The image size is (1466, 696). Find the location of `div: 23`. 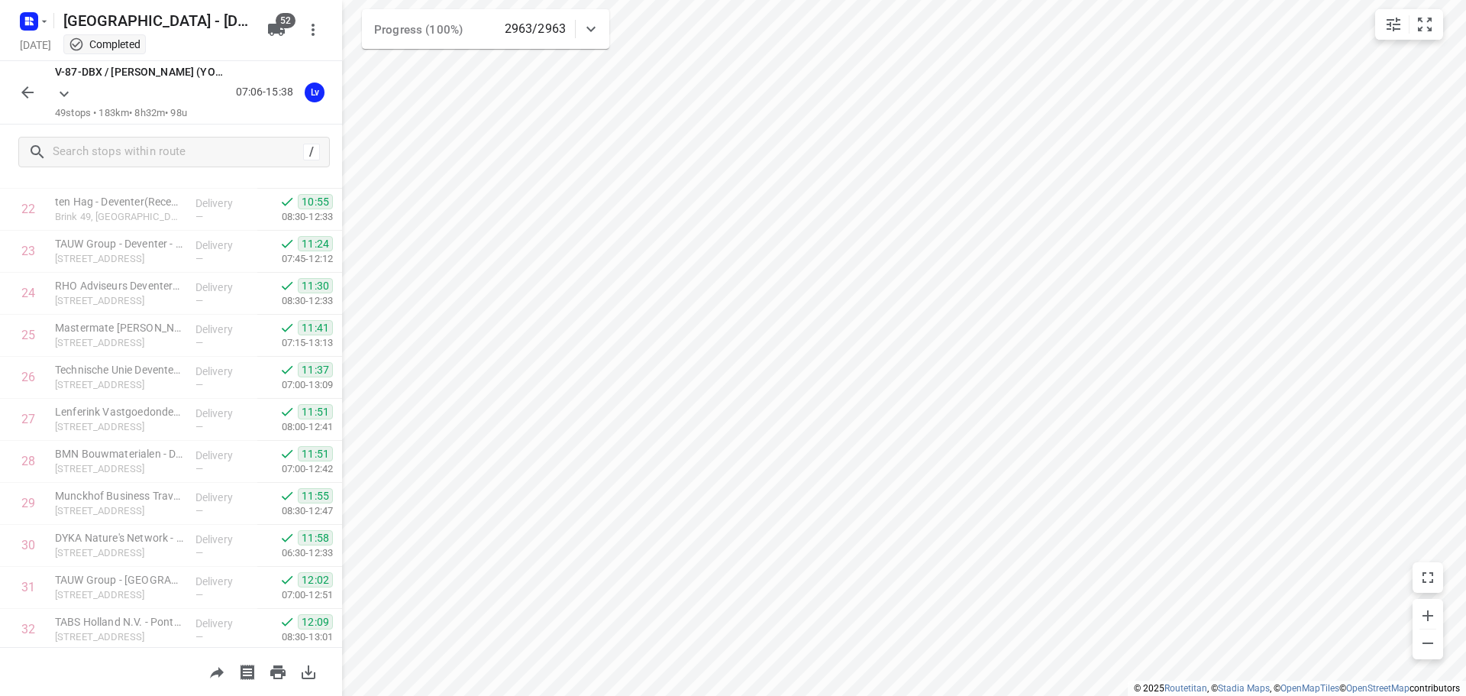

div: 23 is located at coordinates (28, 250).